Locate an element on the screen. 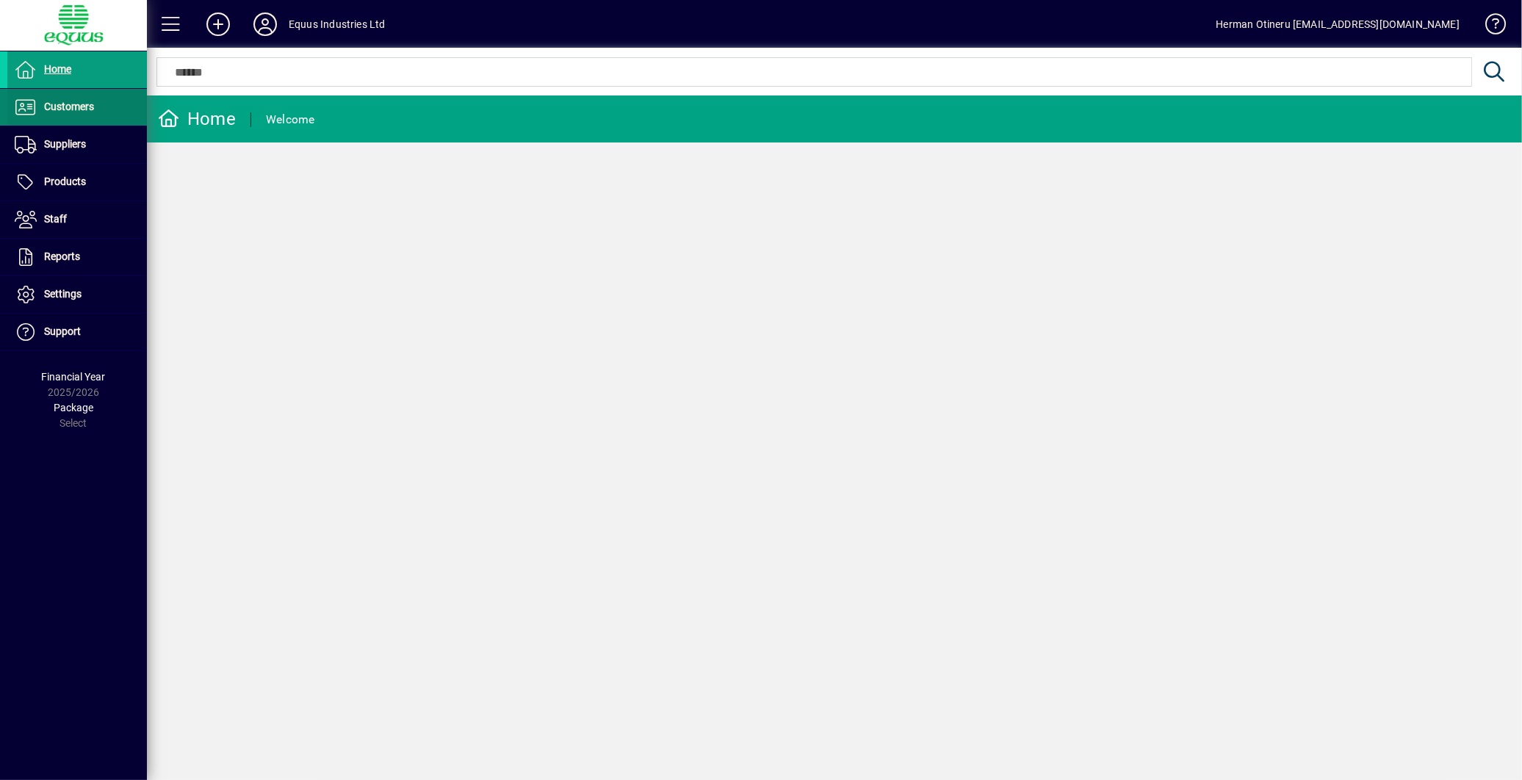 The width and height of the screenshot is (1522, 780). span: Reports is located at coordinates (62, 256).